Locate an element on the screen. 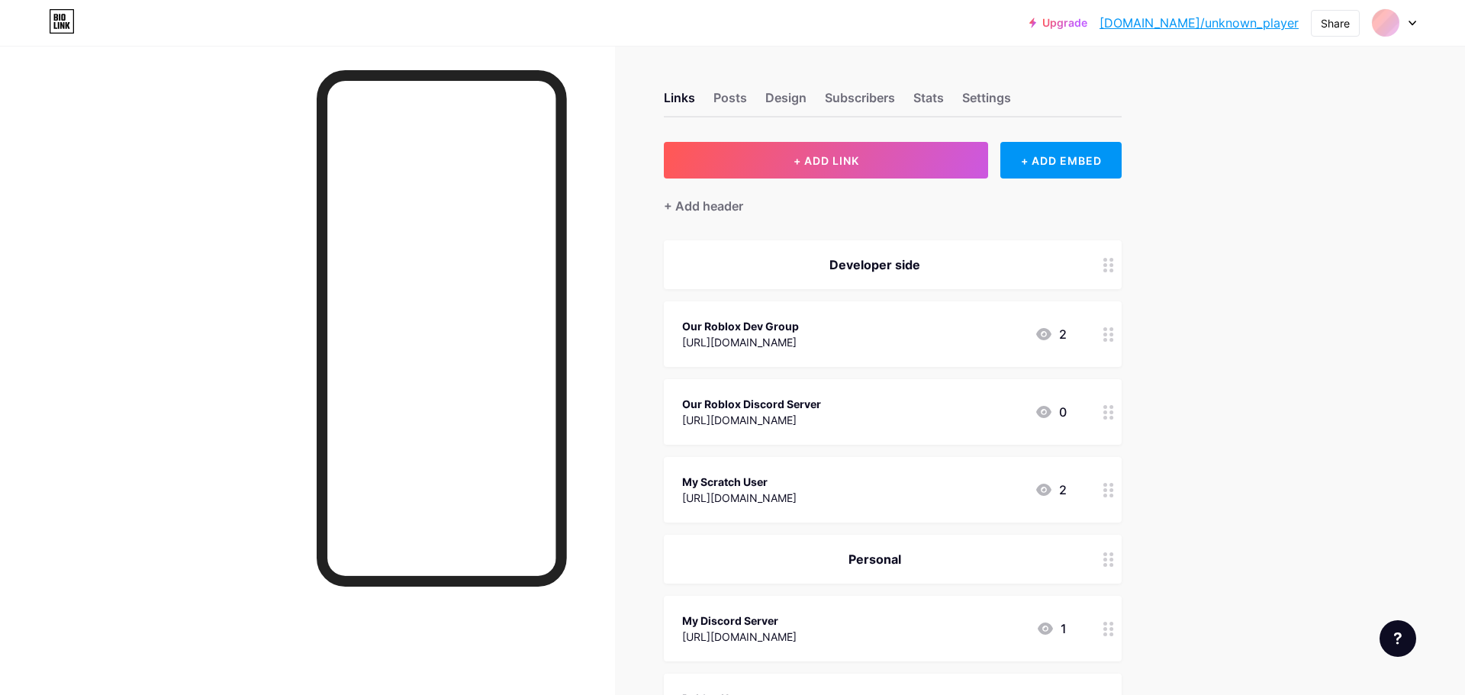 The width and height of the screenshot is (1465, 695). div: Our Roblox Dev Group is located at coordinates (740, 326).